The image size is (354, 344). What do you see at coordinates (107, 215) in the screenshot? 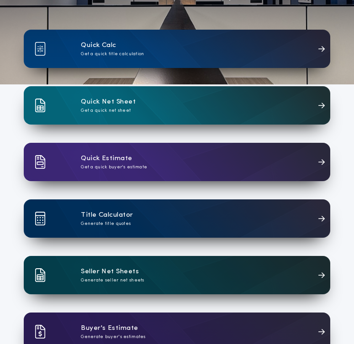
I see `h1: Title Calculator` at bounding box center [107, 215].